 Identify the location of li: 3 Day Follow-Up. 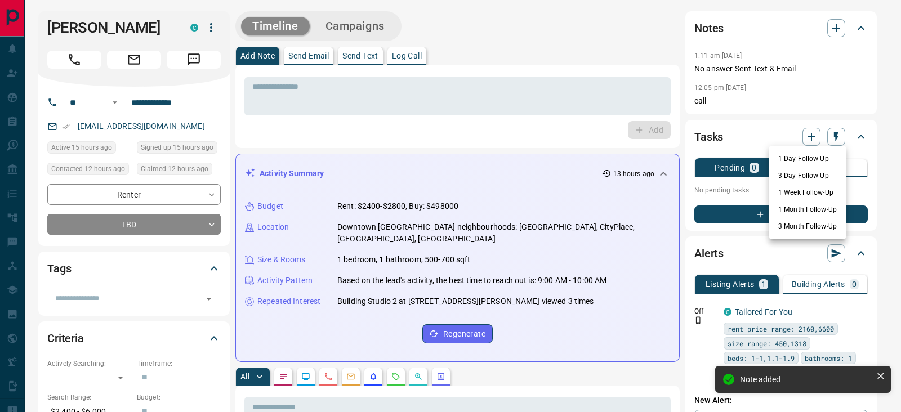
(807, 176).